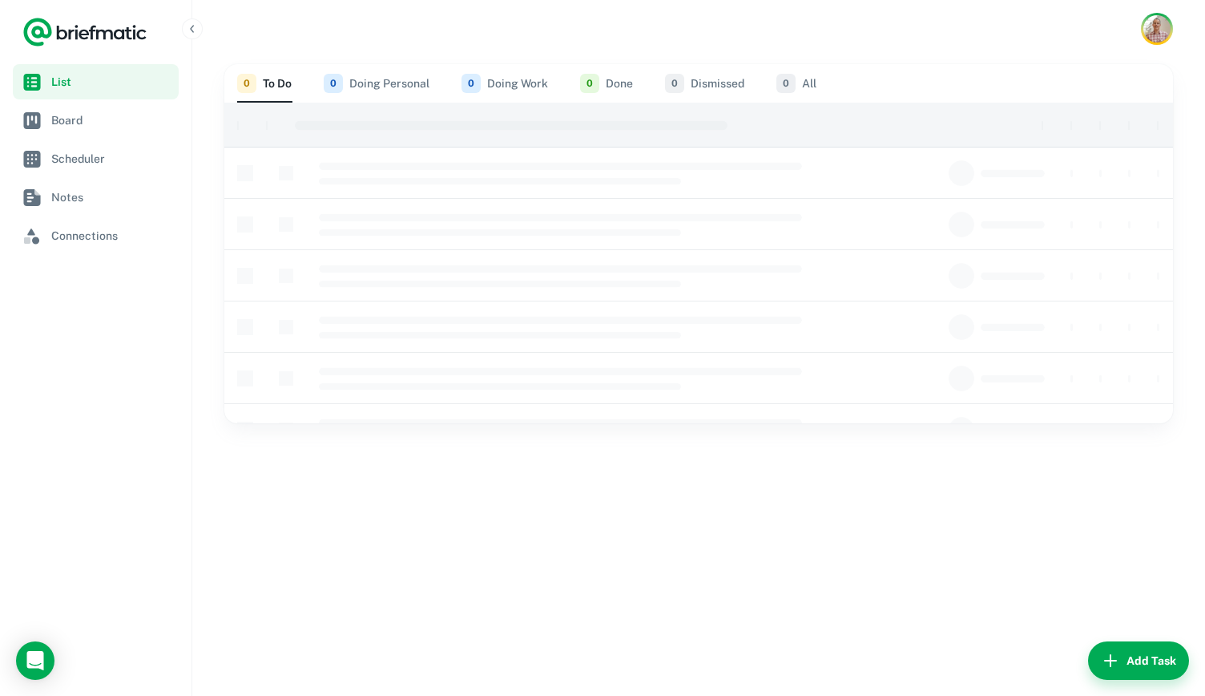  Describe the element at coordinates (95, 197) in the screenshot. I see `a: Notes` at that location.